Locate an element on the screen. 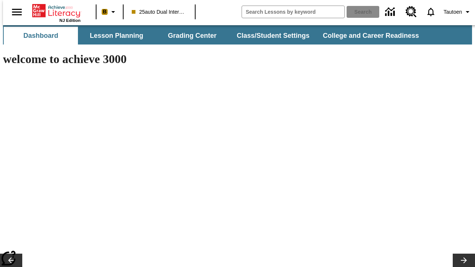 The width and height of the screenshot is (475, 267). button: College and Career Readiness is located at coordinates (371, 36).